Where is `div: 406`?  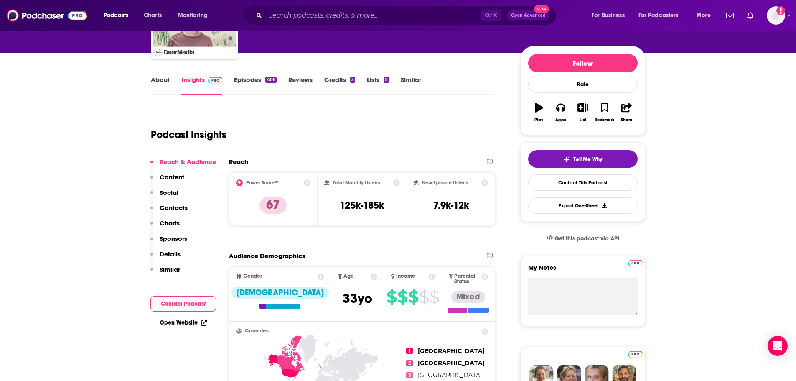 div: 406 is located at coordinates (271, 80).